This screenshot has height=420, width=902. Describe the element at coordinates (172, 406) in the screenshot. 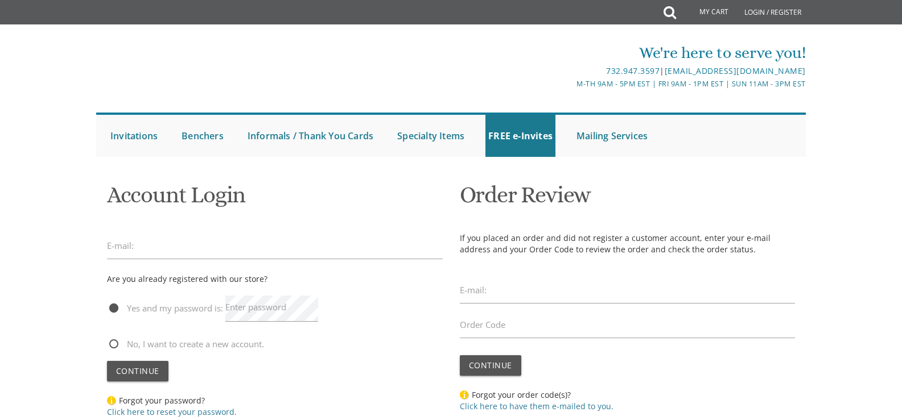

I see `span: Forgot your password?` at that location.